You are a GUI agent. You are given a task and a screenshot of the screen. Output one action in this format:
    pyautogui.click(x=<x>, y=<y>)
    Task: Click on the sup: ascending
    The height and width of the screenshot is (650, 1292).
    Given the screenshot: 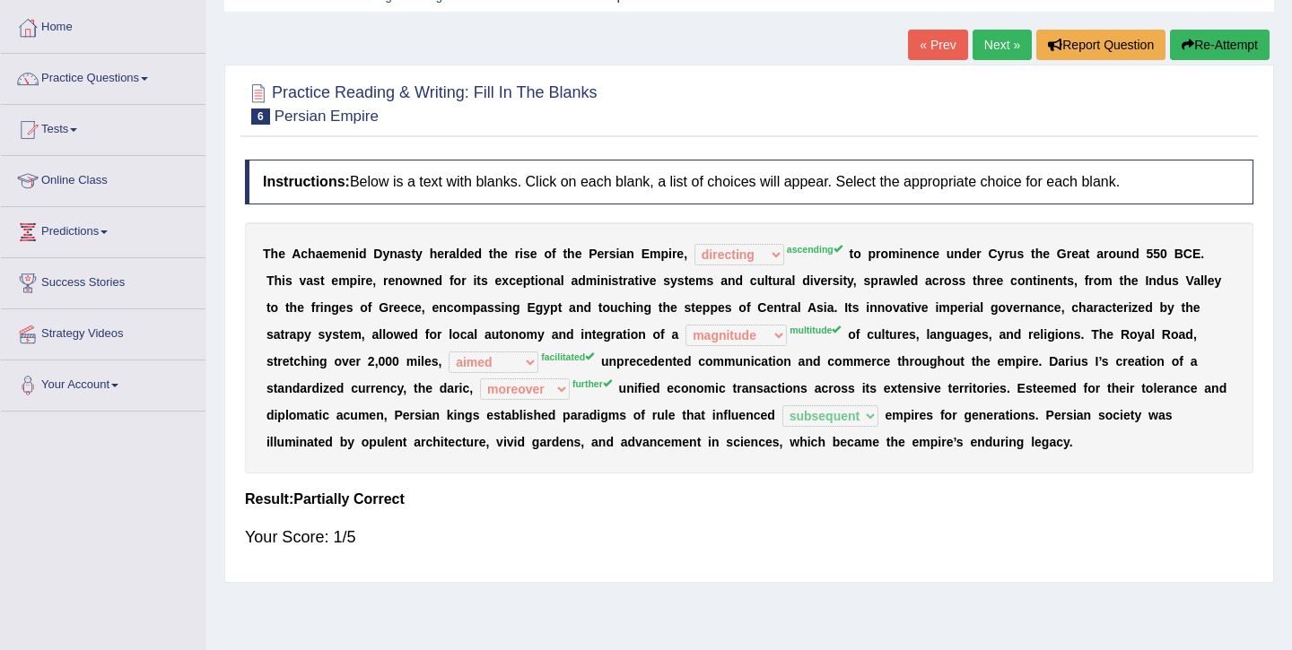 What is the action you would take?
    pyautogui.click(x=815, y=249)
    